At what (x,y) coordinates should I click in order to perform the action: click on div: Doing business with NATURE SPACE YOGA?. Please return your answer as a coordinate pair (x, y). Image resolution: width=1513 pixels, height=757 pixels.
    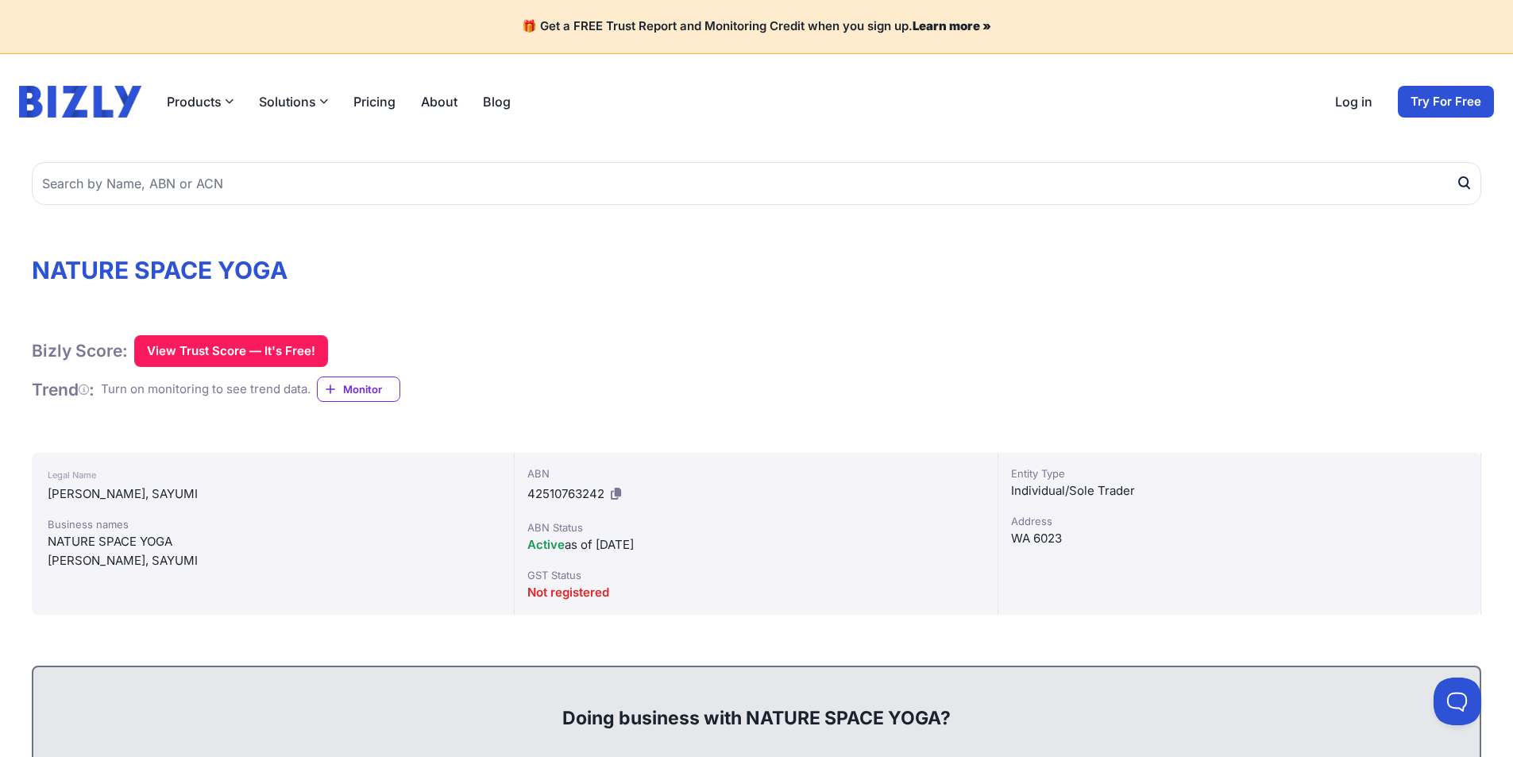
    Looking at the image, I should click on (756, 705).